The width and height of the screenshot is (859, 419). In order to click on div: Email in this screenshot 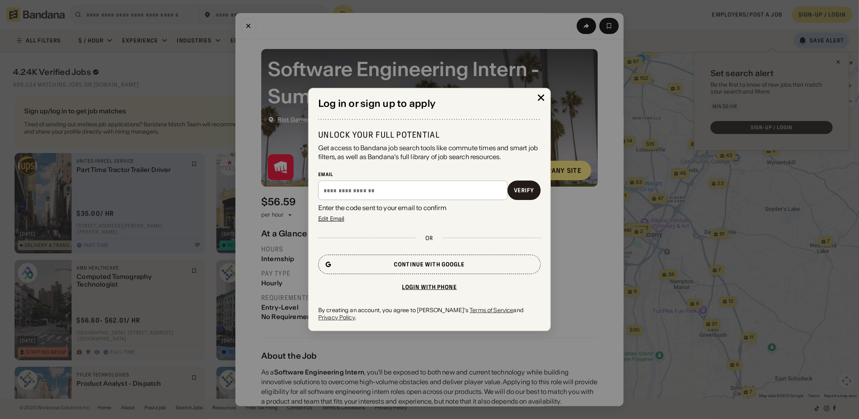, I will do `click(429, 174)`.